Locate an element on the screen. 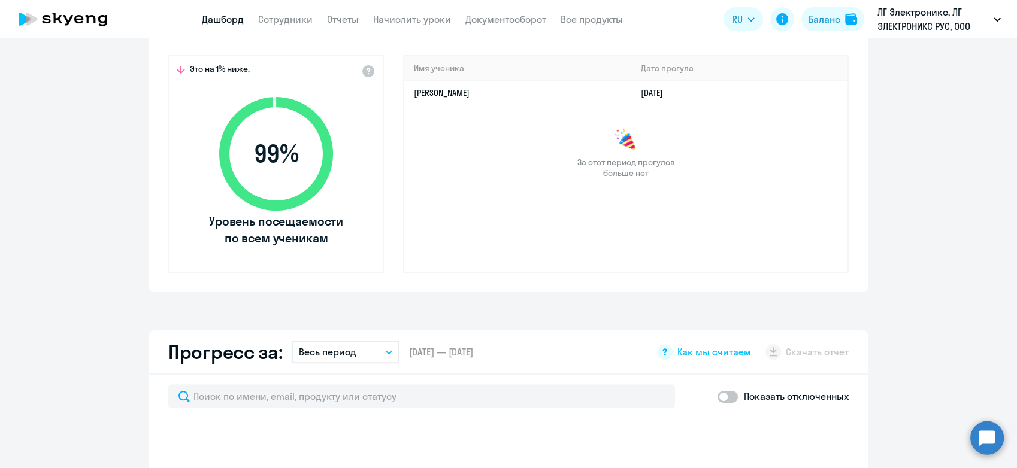  div: Баланс is located at coordinates (824, 19).